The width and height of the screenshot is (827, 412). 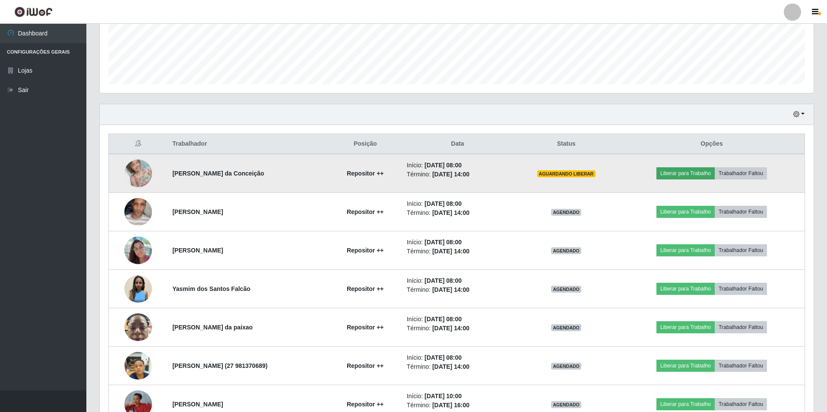 I want to click on th: Trabalhador, so click(x=248, y=144).